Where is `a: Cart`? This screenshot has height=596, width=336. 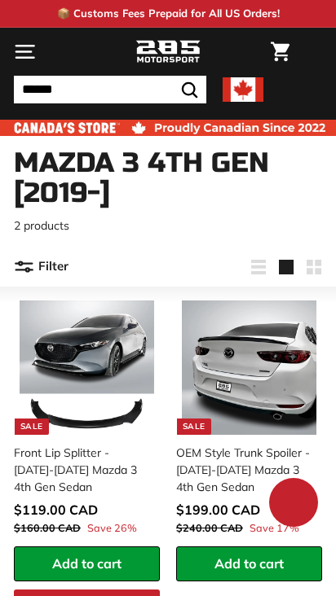
a: Cart is located at coordinates (279, 51).